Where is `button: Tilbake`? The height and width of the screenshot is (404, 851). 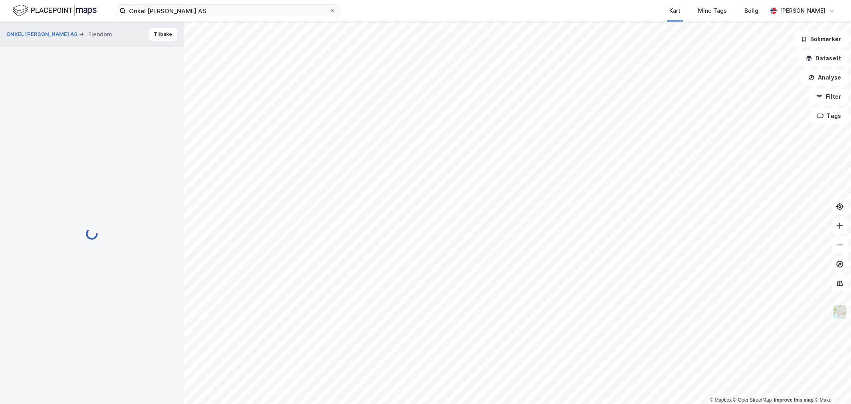 button: Tilbake is located at coordinates (163, 34).